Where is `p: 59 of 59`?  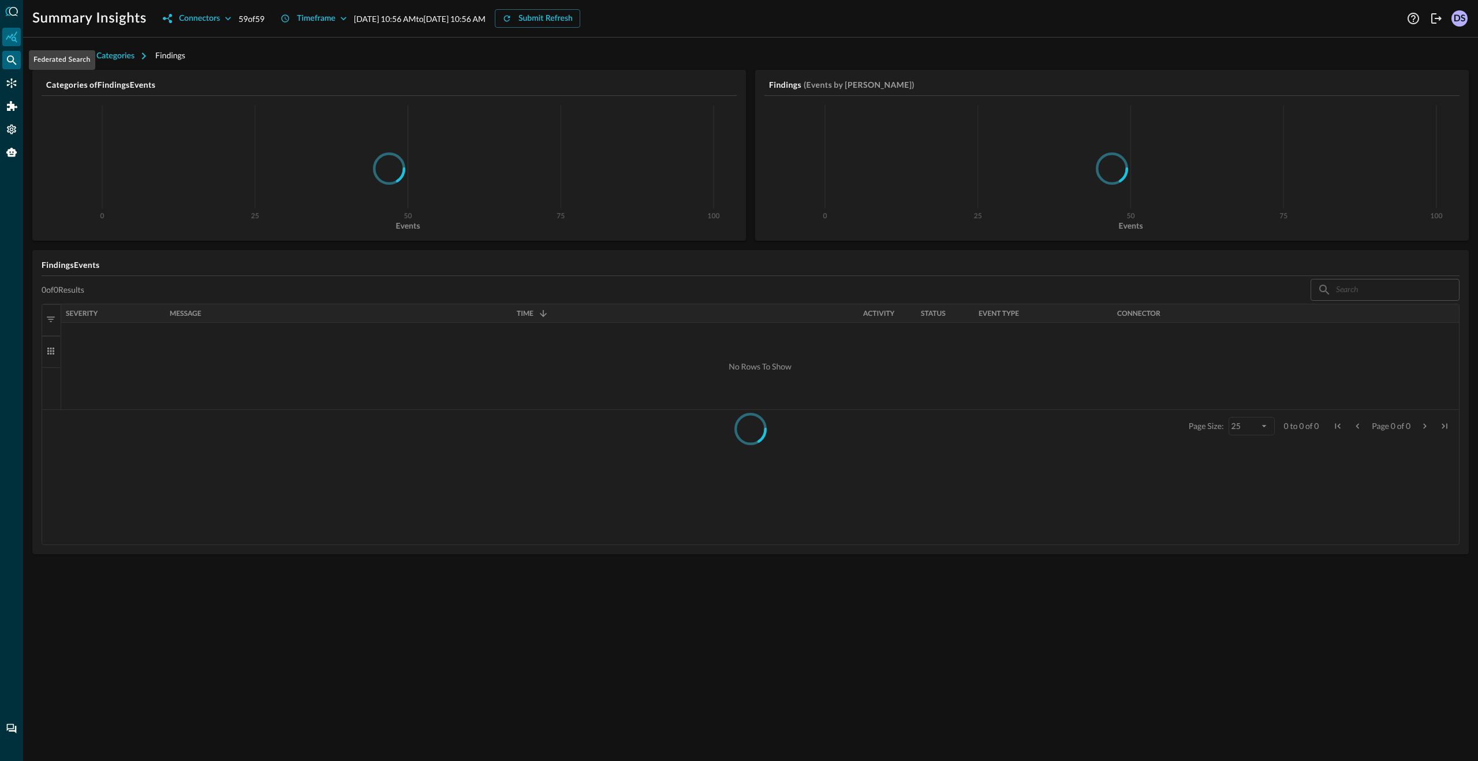
p: 59 of 59 is located at coordinates (251, 18).